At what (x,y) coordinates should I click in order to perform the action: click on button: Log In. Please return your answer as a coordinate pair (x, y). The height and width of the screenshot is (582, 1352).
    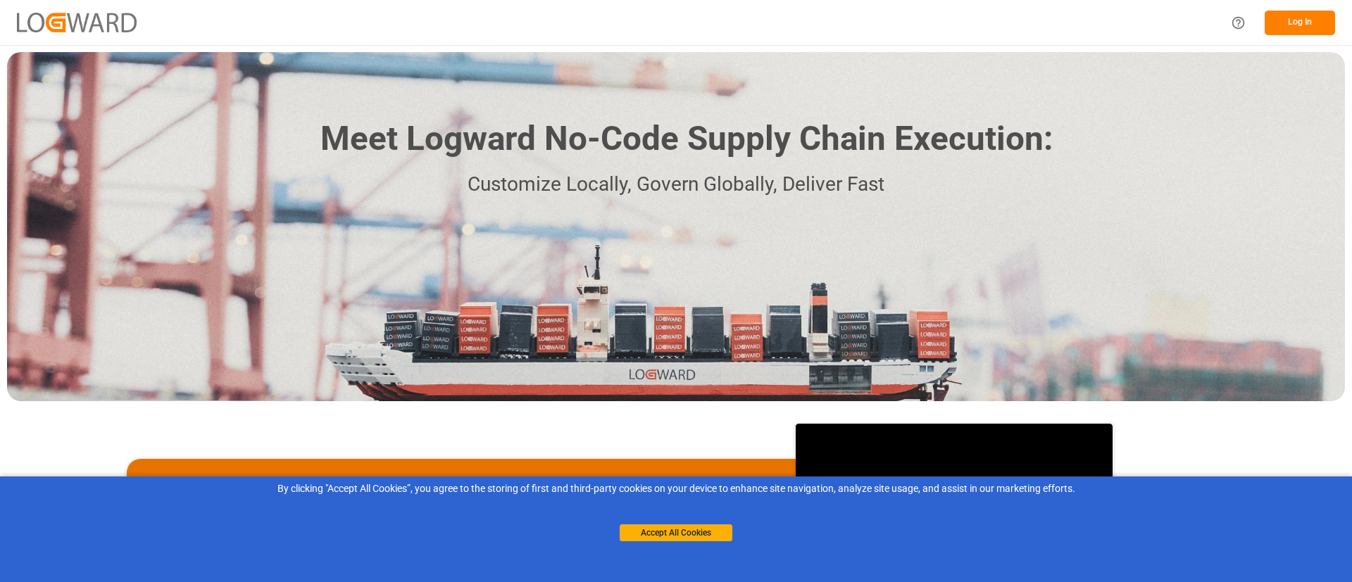
    Looking at the image, I should click on (1300, 23).